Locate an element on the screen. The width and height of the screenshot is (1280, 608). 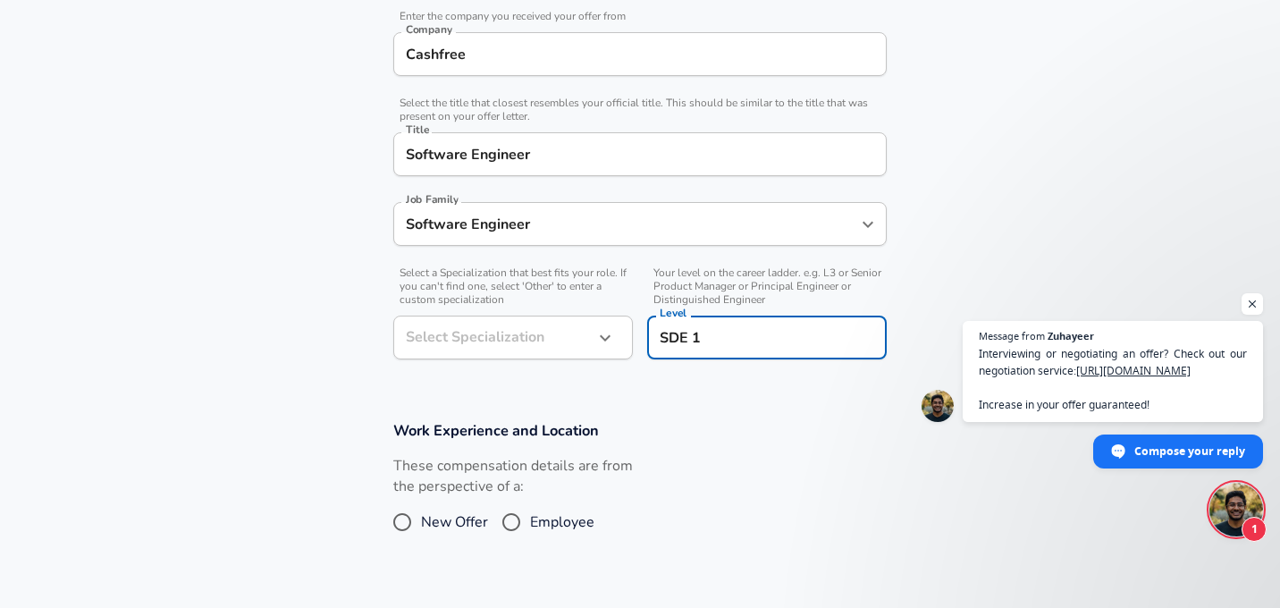
button: Open is located at coordinates (868, 224).